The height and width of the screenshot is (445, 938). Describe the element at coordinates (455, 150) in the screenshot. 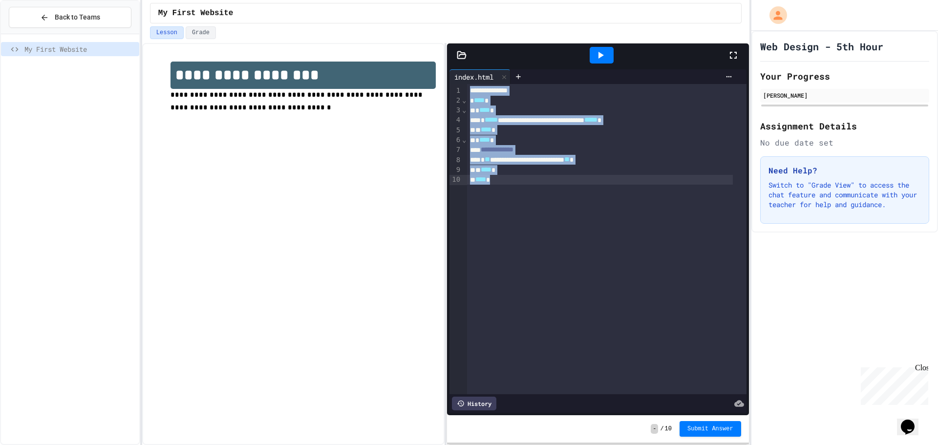

I see `div: 7` at that location.